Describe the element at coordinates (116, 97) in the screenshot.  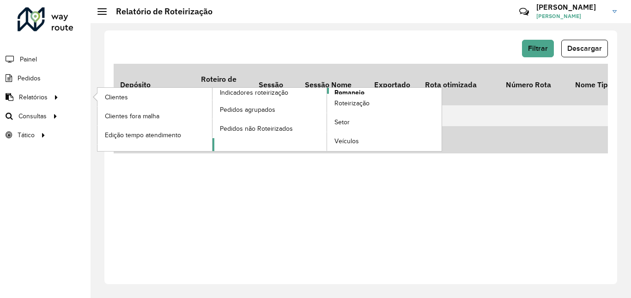
I see `span: Clientes` at that location.